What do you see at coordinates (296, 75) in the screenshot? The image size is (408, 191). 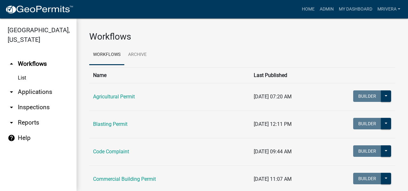 I see `th: Last Published` at bounding box center [296, 75].